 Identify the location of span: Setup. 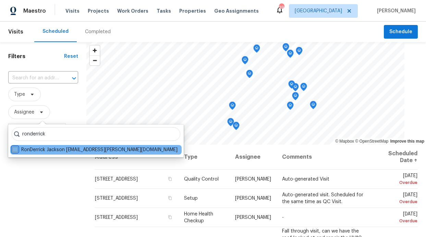
(191, 199).